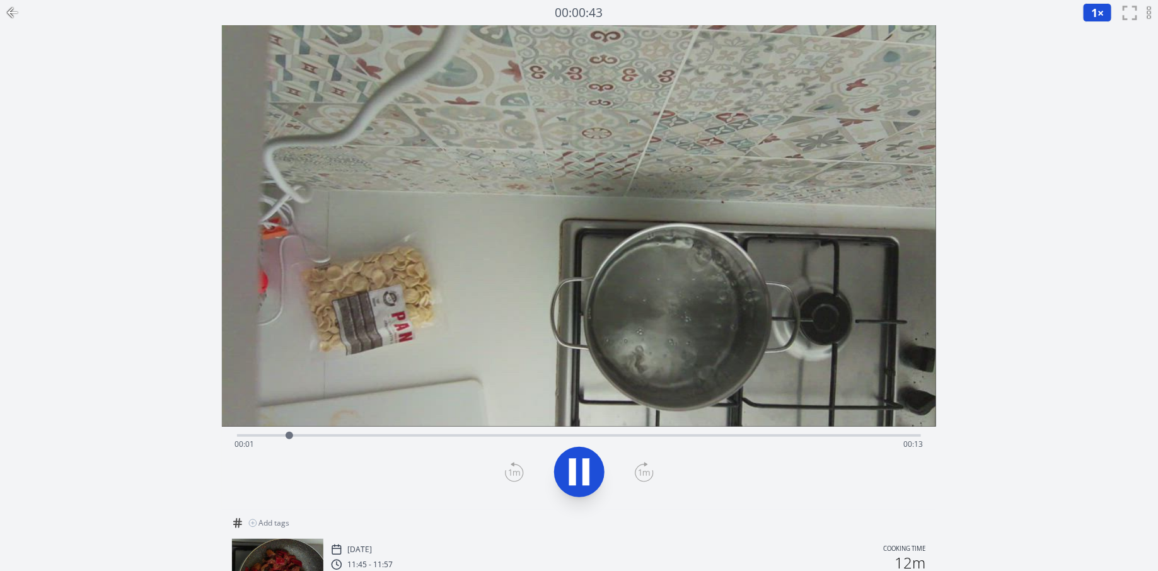 The height and width of the screenshot is (571, 1158). Describe the element at coordinates (913, 444) in the screenshot. I see `span: 00:13` at that location.